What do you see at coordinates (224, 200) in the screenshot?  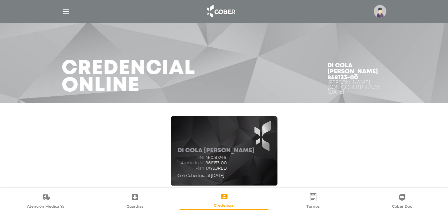 I see `a: Credencial` at bounding box center [224, 200].